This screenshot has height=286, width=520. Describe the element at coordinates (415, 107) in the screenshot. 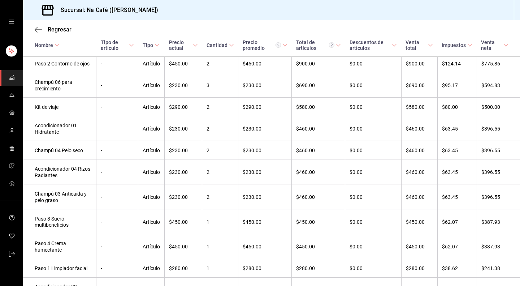

I see `font: $580.00` at that location.